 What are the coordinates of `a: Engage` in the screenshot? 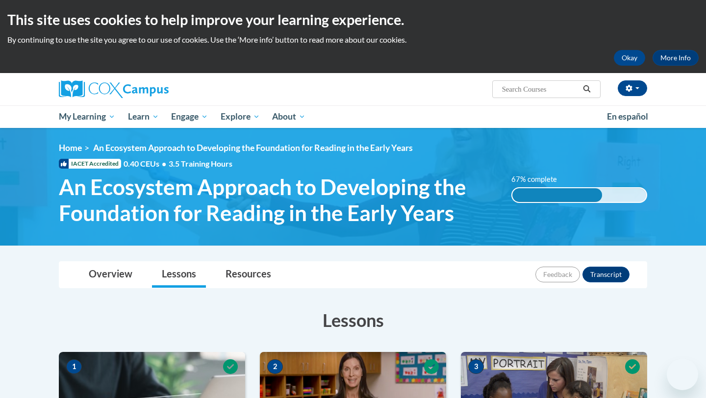 It's located at (189, 117).